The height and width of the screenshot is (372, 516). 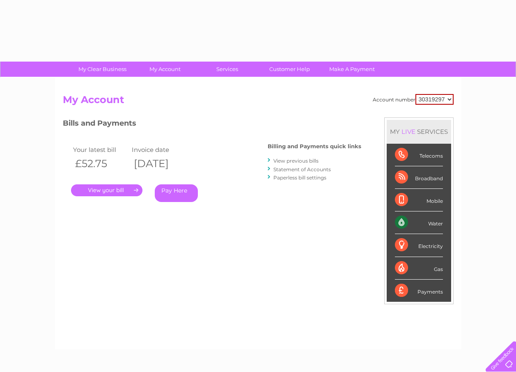 I want to click on a: Make A Payment, so click(x=352, y=69).